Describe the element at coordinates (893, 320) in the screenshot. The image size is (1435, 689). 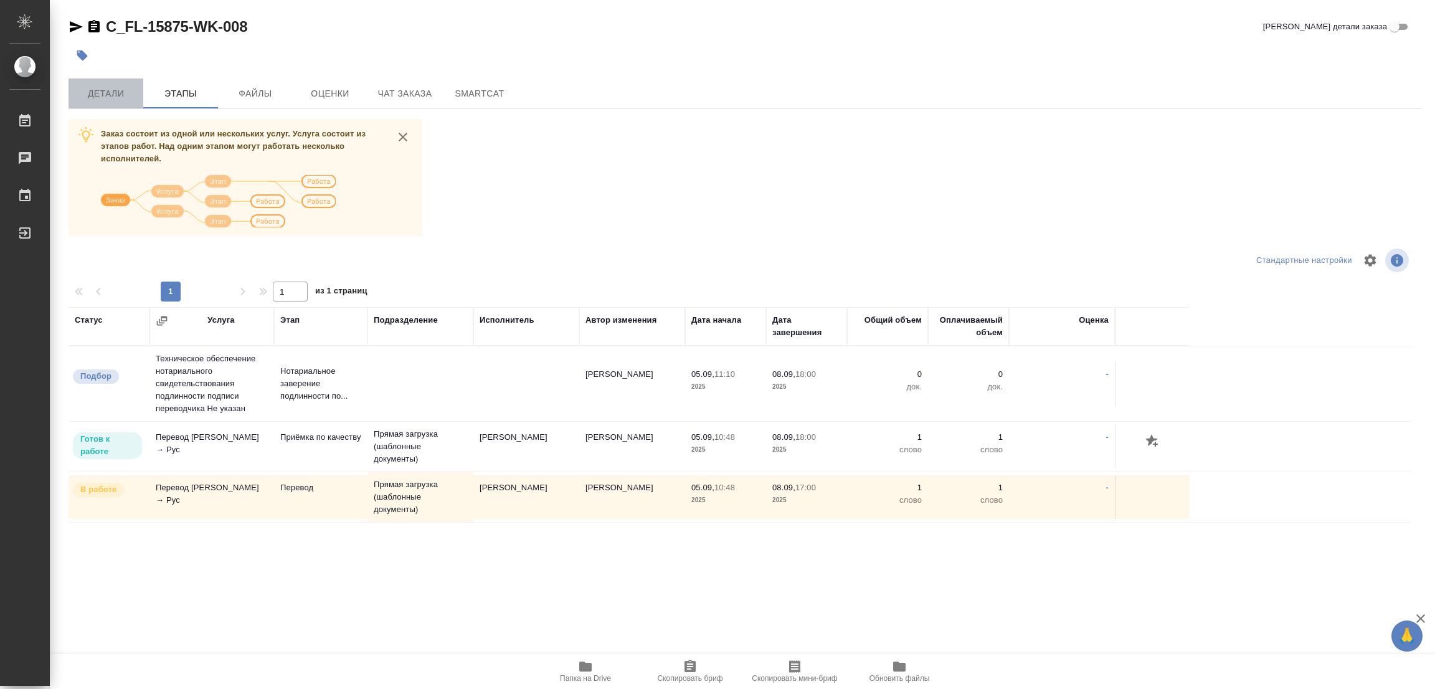
I see `div: Общий объем` at that location.